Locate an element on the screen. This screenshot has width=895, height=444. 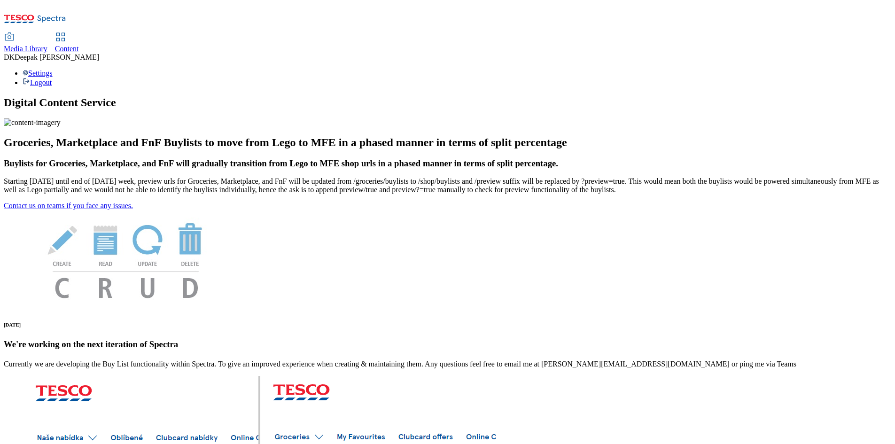
h1: Digital Content Service is located at coordinates (447, 102).